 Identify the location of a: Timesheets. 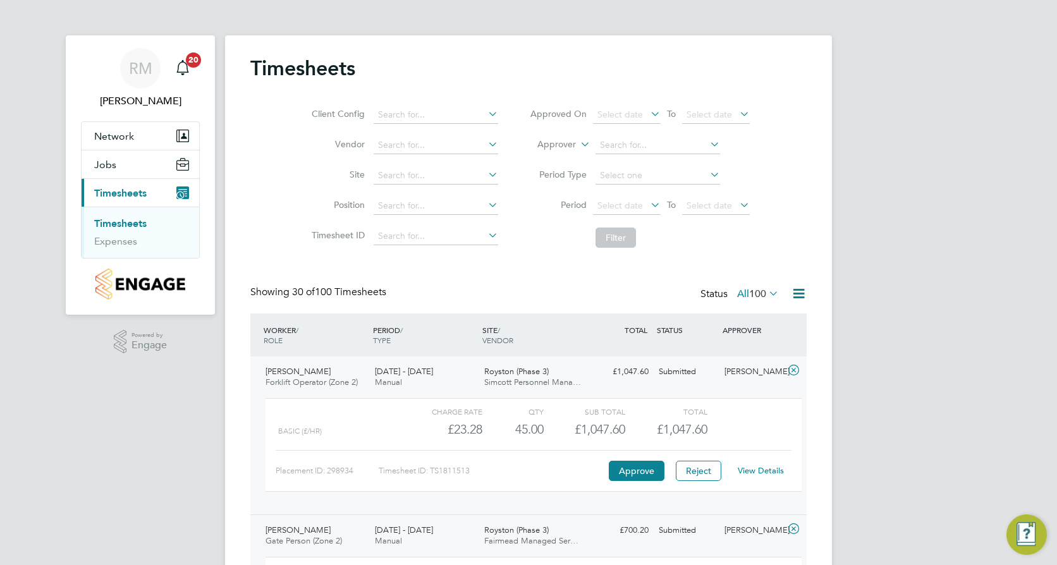
(120, 223).